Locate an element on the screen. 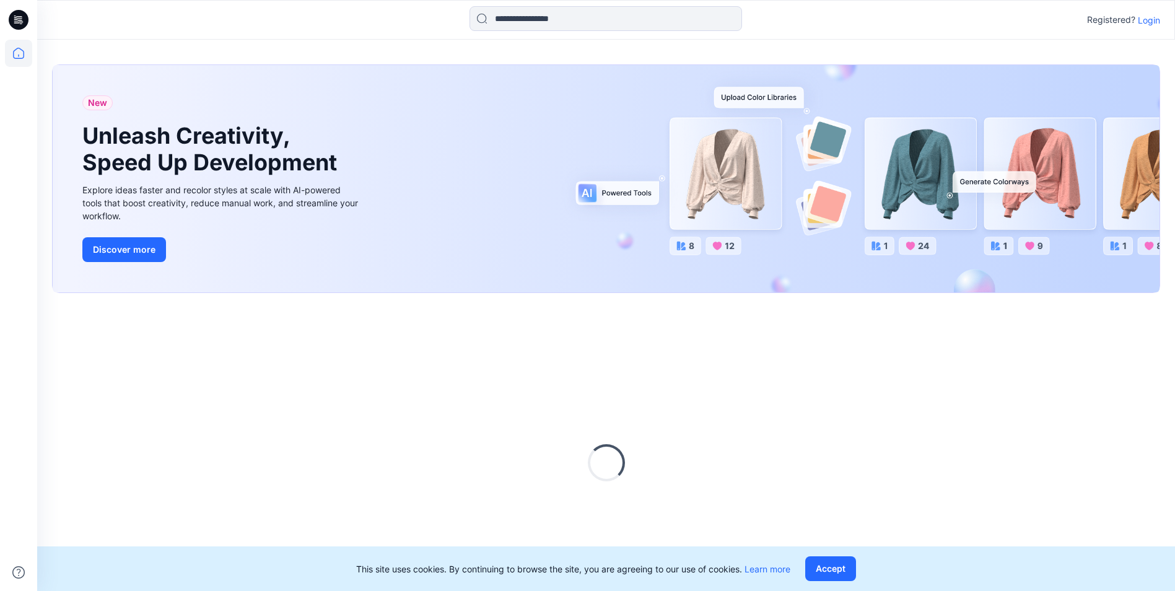 The height and width of the screenshot is (591, 1175). div: Explore ideas faster and recolor styles at scale with AI-powered tools that boost creativity, red... is located at coordinates (222, 203).